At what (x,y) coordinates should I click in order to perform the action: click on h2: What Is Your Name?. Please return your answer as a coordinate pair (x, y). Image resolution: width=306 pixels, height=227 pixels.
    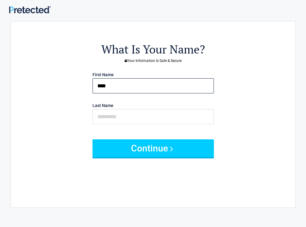
    Looking at the image, I should click on (153, 49).